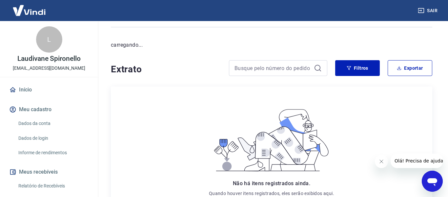  I want to click on div: L, so click(49, 39).